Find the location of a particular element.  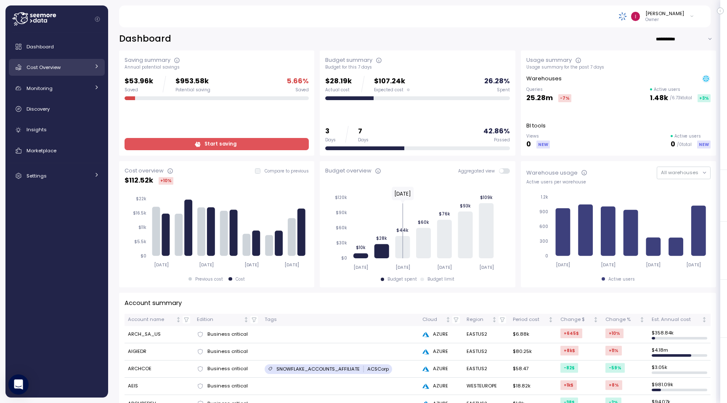

tspan: $30k is located at coordinates (341, 243).